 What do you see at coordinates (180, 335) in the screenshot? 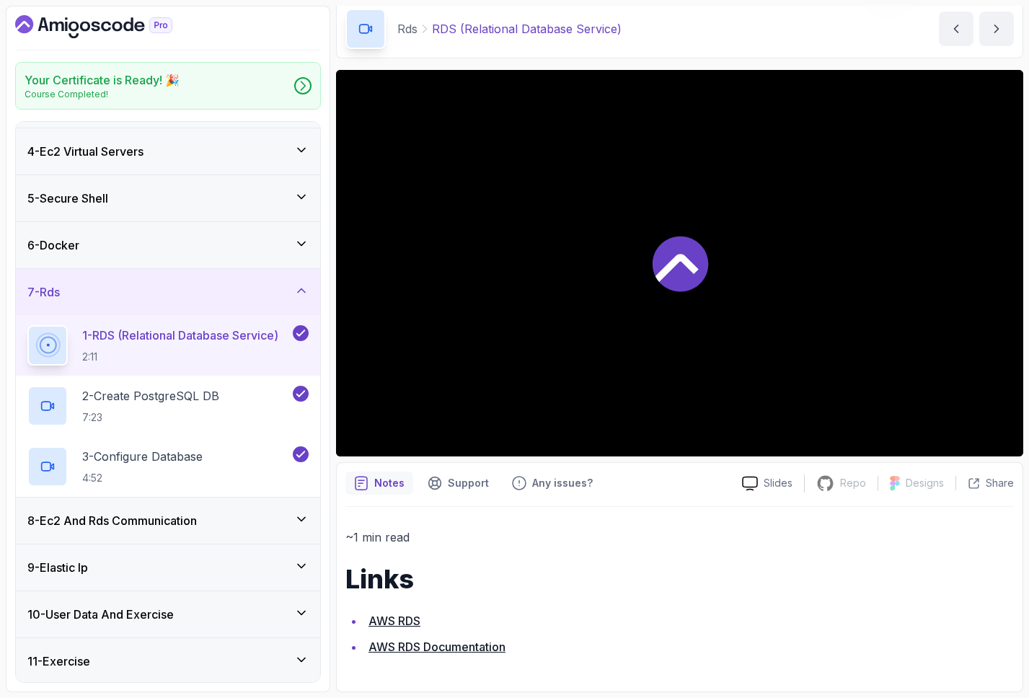
I see `p: 1 - RDS (Relational Database Service)` at bounding box center [180, 335].